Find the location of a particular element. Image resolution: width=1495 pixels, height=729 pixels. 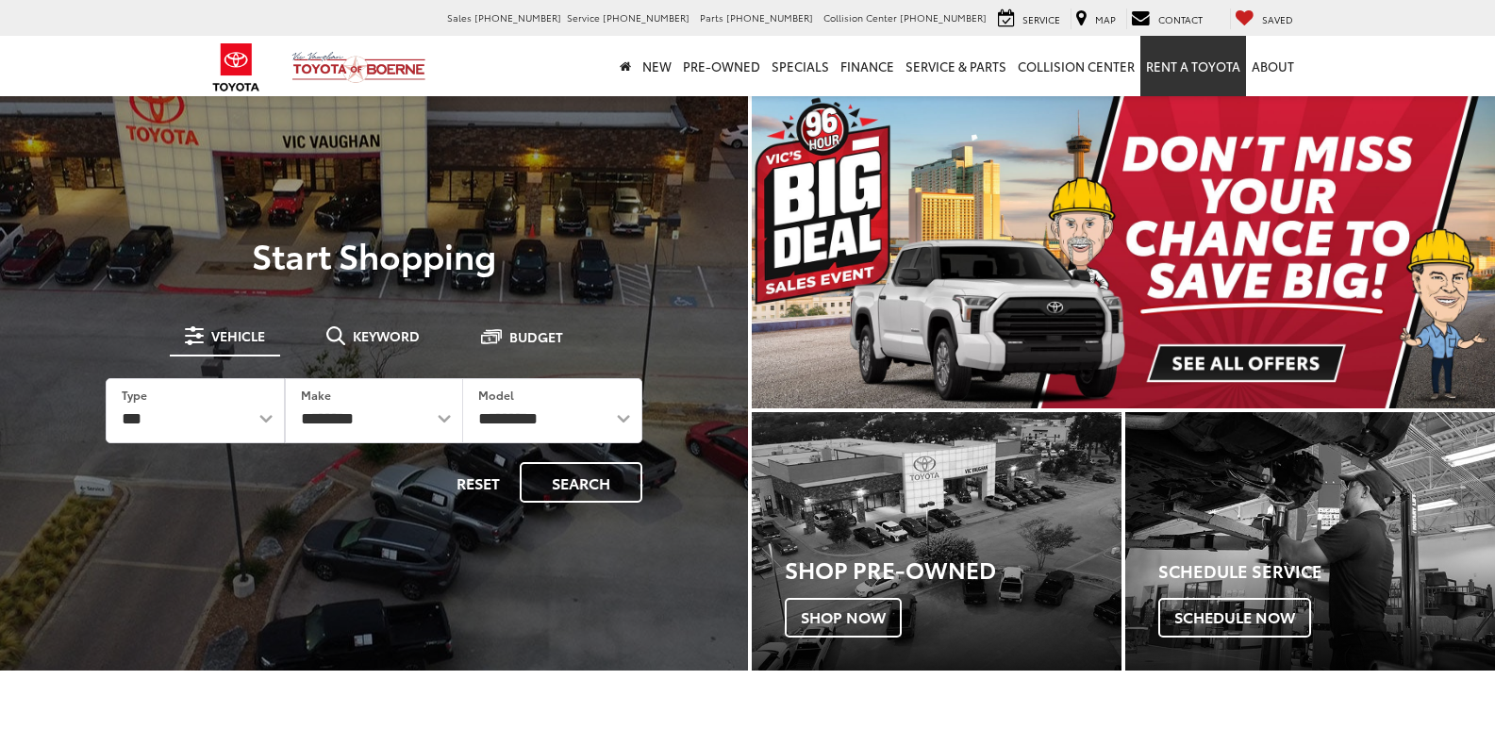

a: New is located at coordinates (657, 66).